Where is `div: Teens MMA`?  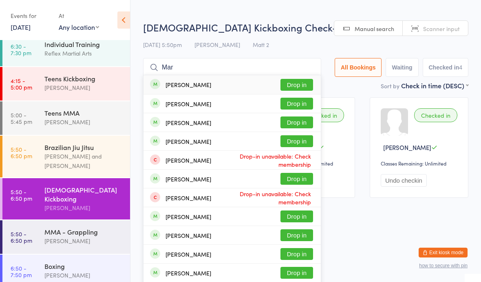 div: Teens MMA is located at coordinates (84, 113).